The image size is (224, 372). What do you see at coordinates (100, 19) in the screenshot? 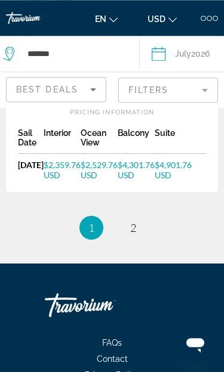
I see `span: en` at bounding box center [100, 19].